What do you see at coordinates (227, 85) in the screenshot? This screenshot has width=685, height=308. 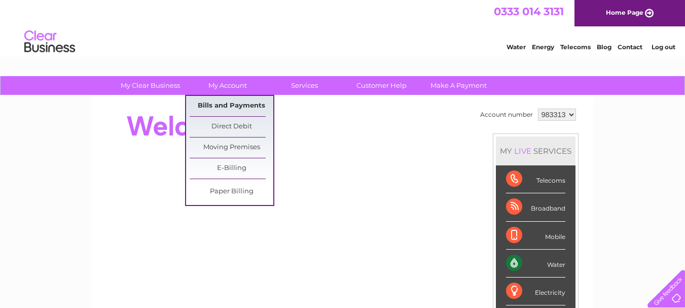 I see `a: My Account` at bounding box center [227, 85].